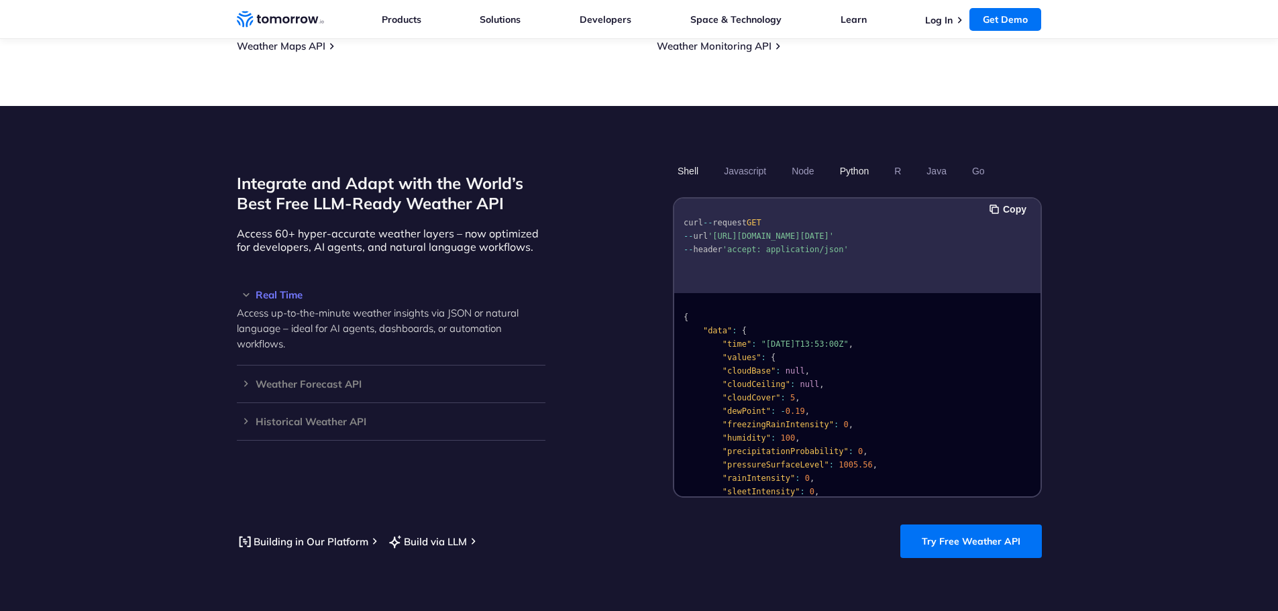 This screenshot has height=611, width=1278. Describe the element at coordinates (794, 411) in the screenshot. I see `span: 0.19` at that location.